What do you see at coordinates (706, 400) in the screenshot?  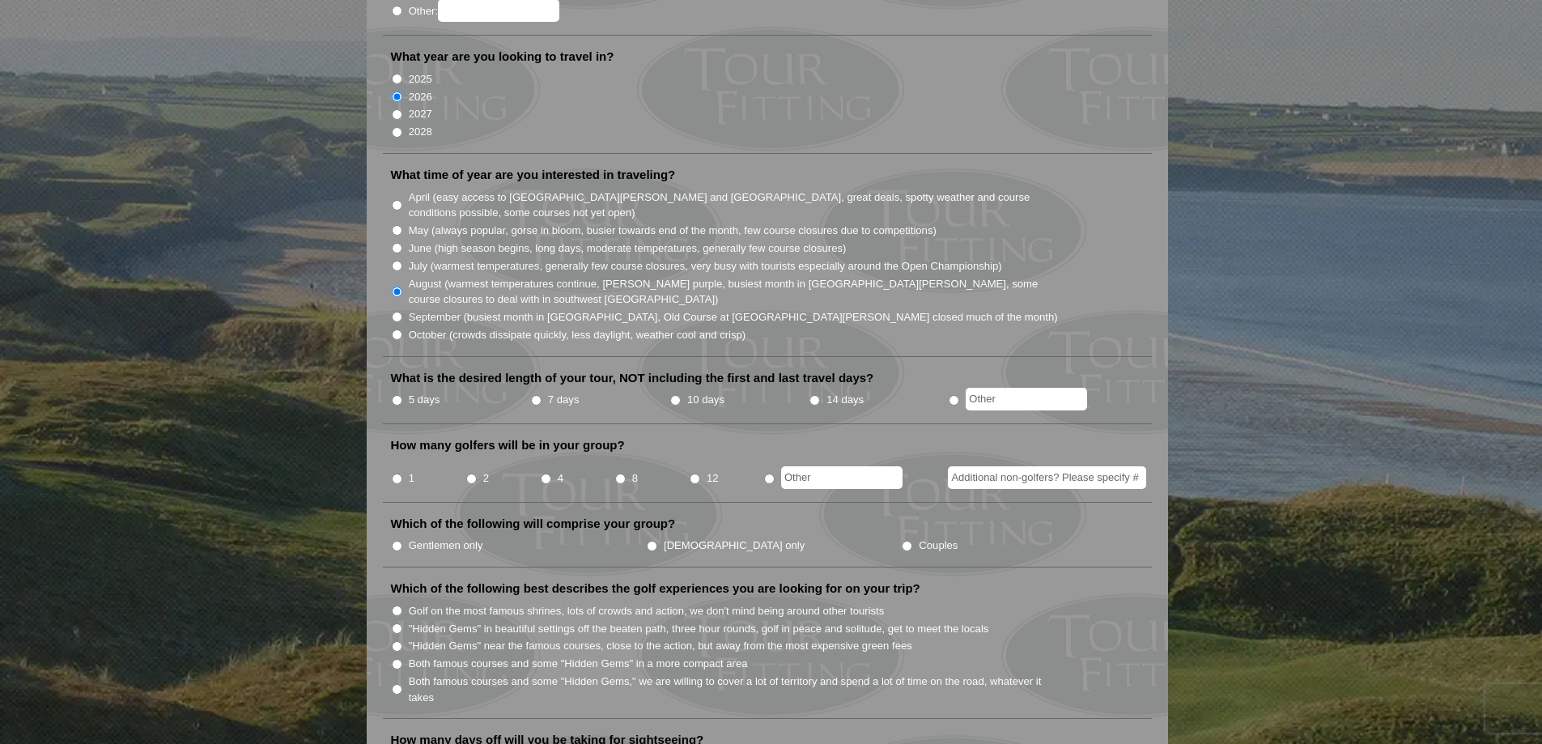 I see `label: 10 days` at bounding box center [706, 400].